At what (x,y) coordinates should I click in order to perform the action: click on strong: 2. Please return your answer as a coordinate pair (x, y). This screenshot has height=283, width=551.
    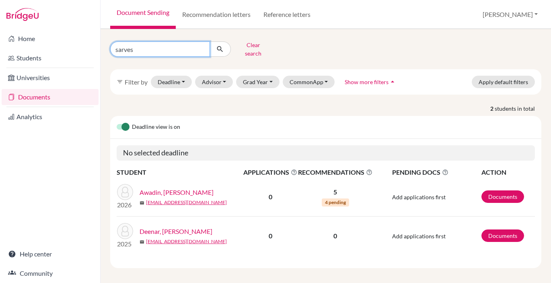
    Looking at the image, I should click on (492, 108).